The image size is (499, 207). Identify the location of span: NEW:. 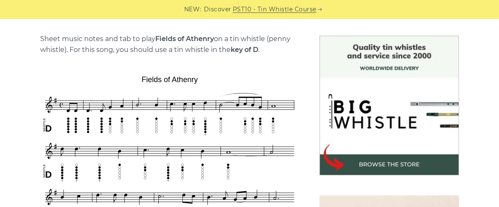
(192, 9).